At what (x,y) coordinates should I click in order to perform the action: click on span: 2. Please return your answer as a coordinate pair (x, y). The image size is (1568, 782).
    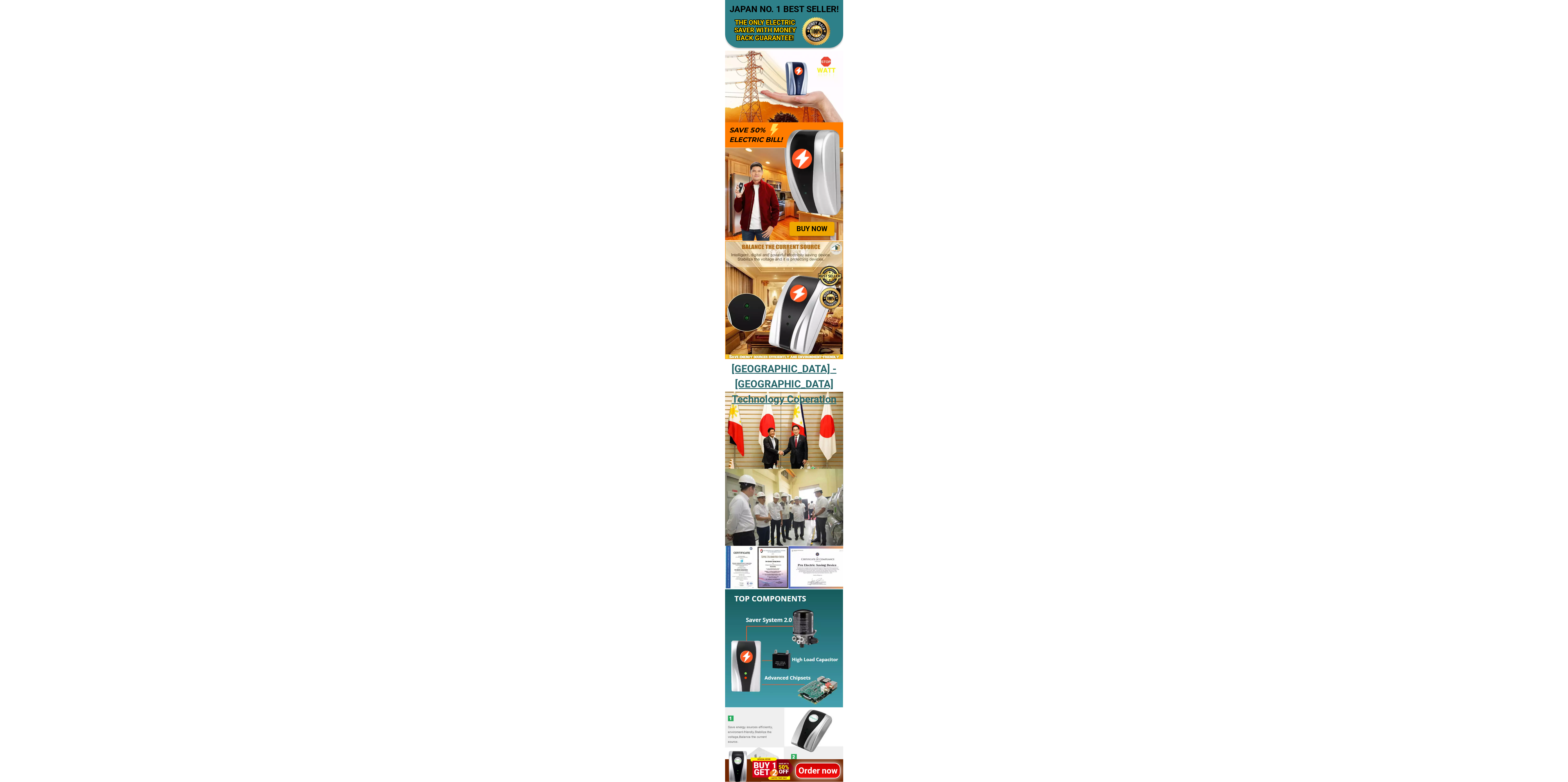
    Looking at the image, I should click on (775, 772).